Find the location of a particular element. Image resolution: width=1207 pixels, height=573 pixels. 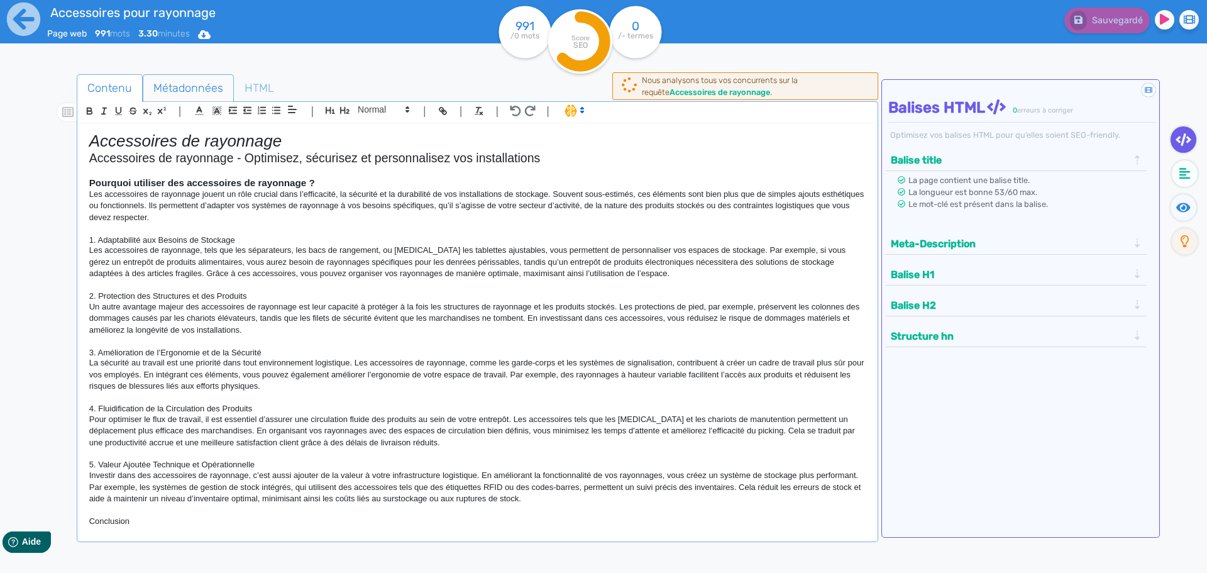

h4: Conclusion is located at coordinates (477, 521).